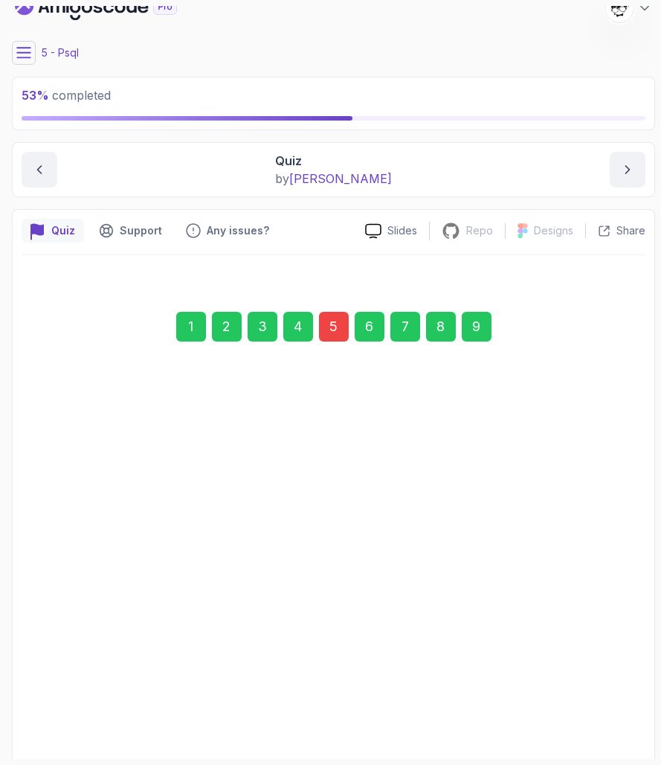  Describe the element at coordinates (66, 95) in the screenshot. I see `span: completed` at that location.